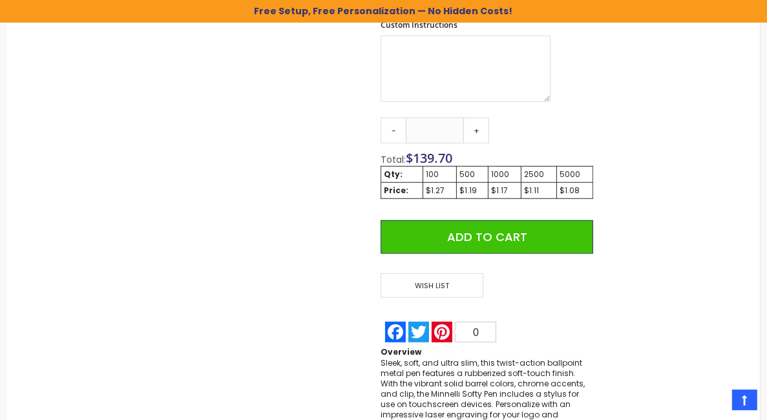 This screenshot has height=420, width=767. What do you see at coordinates (434, 286) in the screenshot?
I see `a: Wish List` at bounding box center [434, 286].